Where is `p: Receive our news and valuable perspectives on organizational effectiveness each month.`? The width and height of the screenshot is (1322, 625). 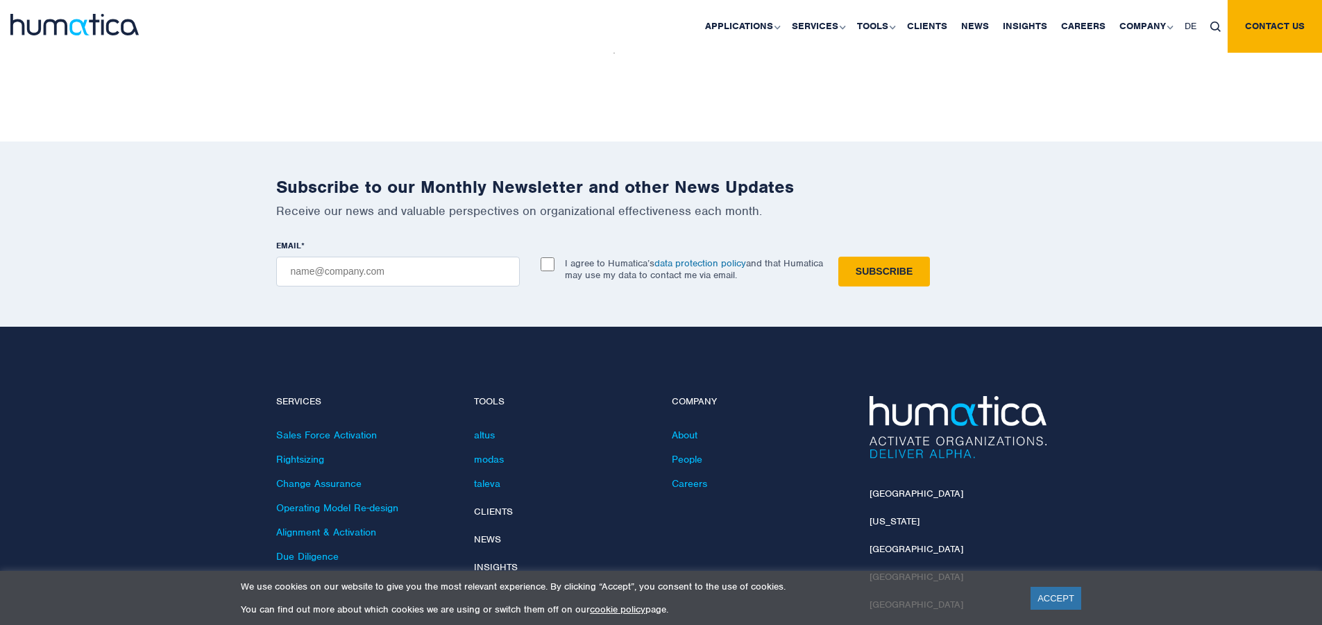
p: Receive our news and valuable perspectives on organizational effectiveness each month. is located at coordinates (661, 211).